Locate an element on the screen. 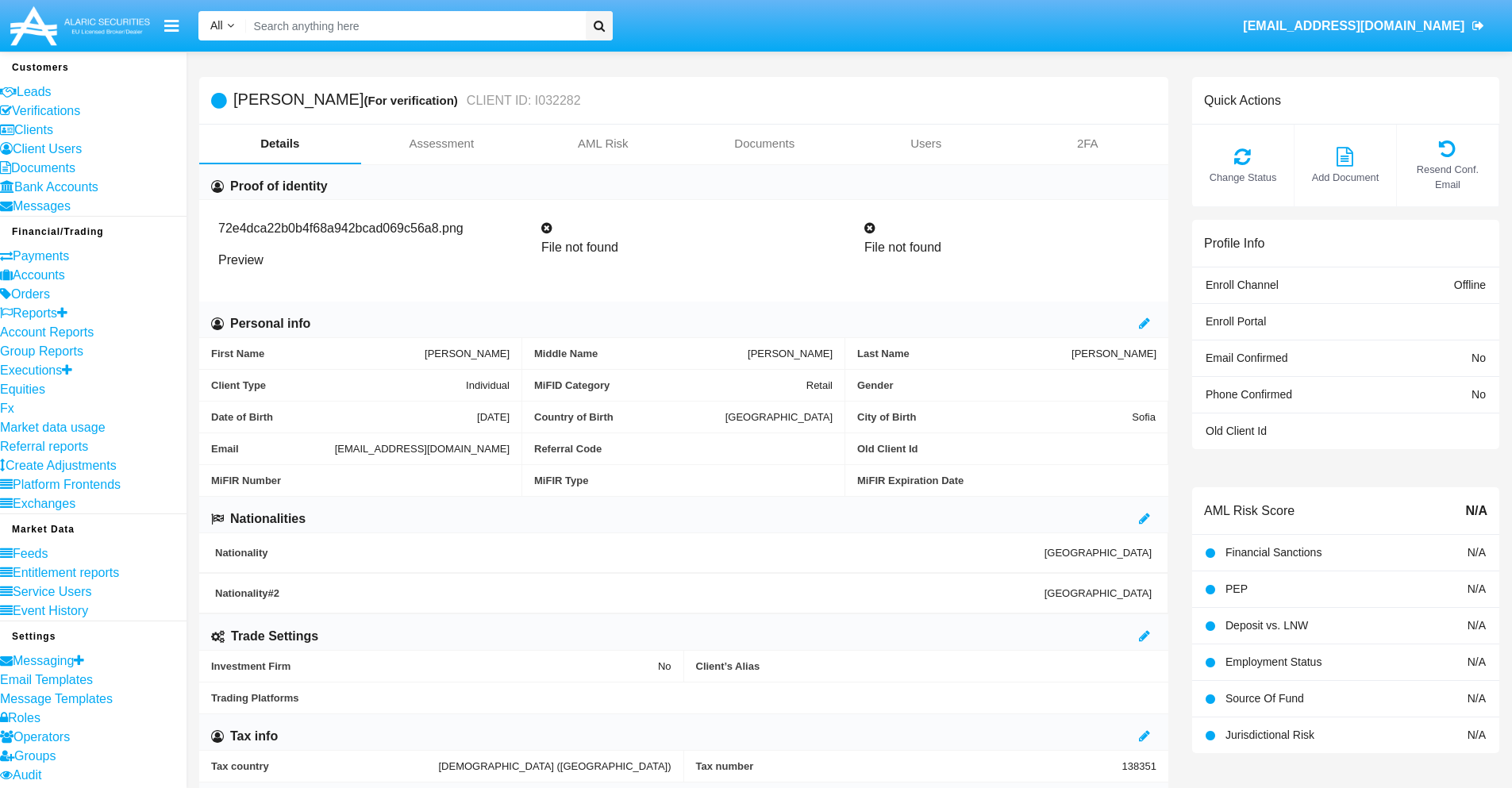 The image size is (1512, 788). span: Date of Birth is located at coordinates (344, 417).